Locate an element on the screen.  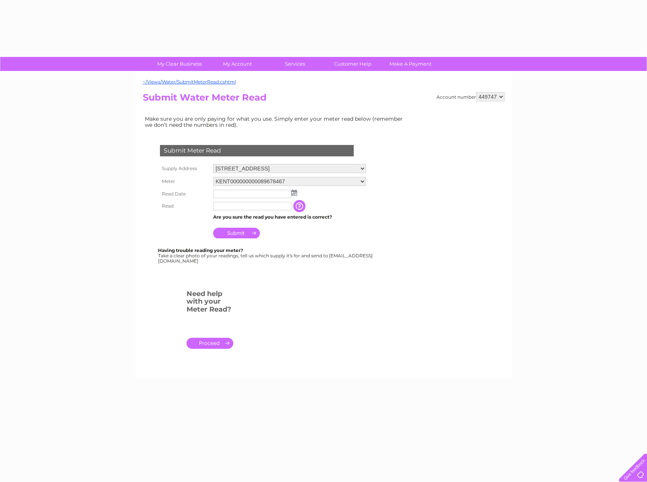
div: Submit Meter Read is located at coordinates (257, 151).